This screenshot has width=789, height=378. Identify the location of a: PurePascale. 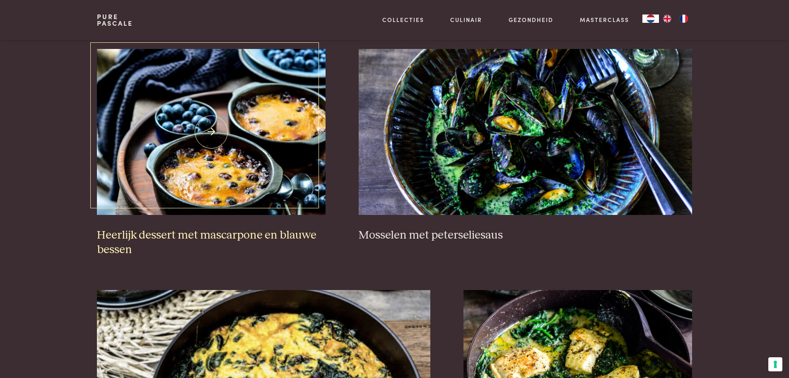
(115, 20).